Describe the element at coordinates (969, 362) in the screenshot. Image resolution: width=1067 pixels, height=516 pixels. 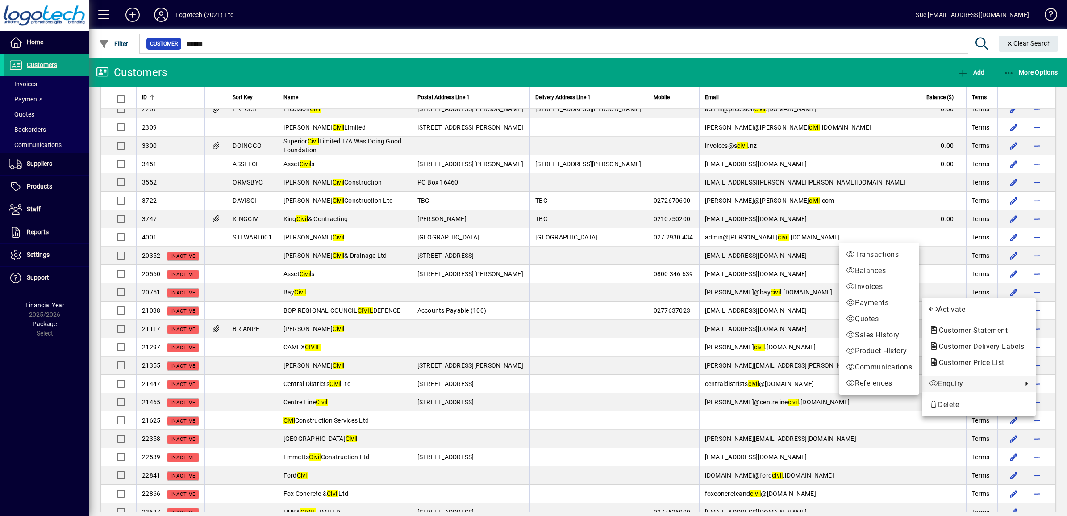
I see `span: Customer Price List` at that location.